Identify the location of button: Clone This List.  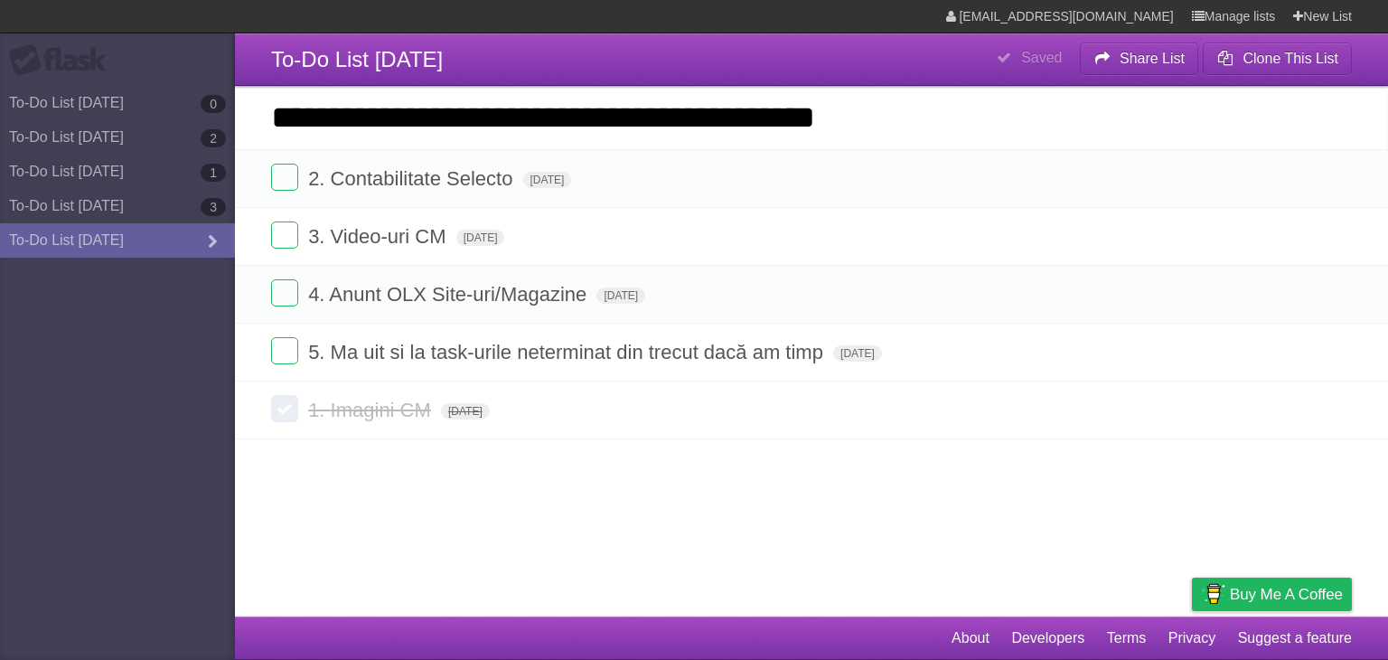
(1277, 59).